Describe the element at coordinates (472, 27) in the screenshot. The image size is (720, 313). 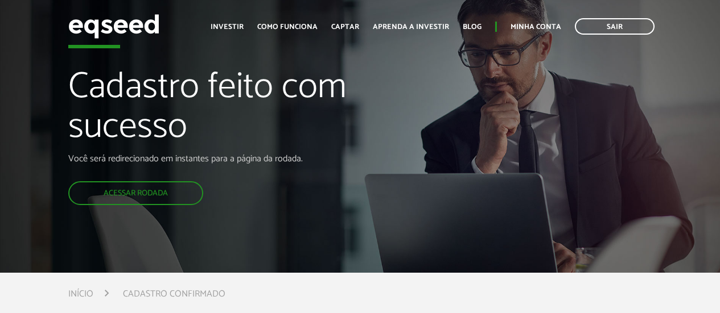
I see `a: Blog` at that location.